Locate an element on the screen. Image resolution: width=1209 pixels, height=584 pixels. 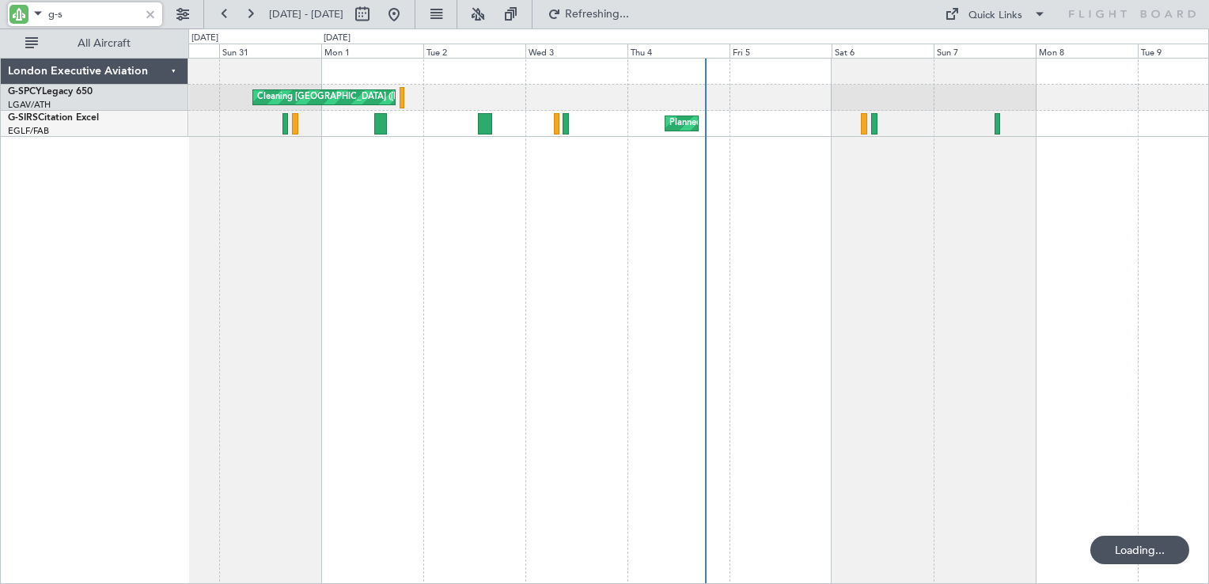
div: Tue 2 is located at coordinates (474, 51).